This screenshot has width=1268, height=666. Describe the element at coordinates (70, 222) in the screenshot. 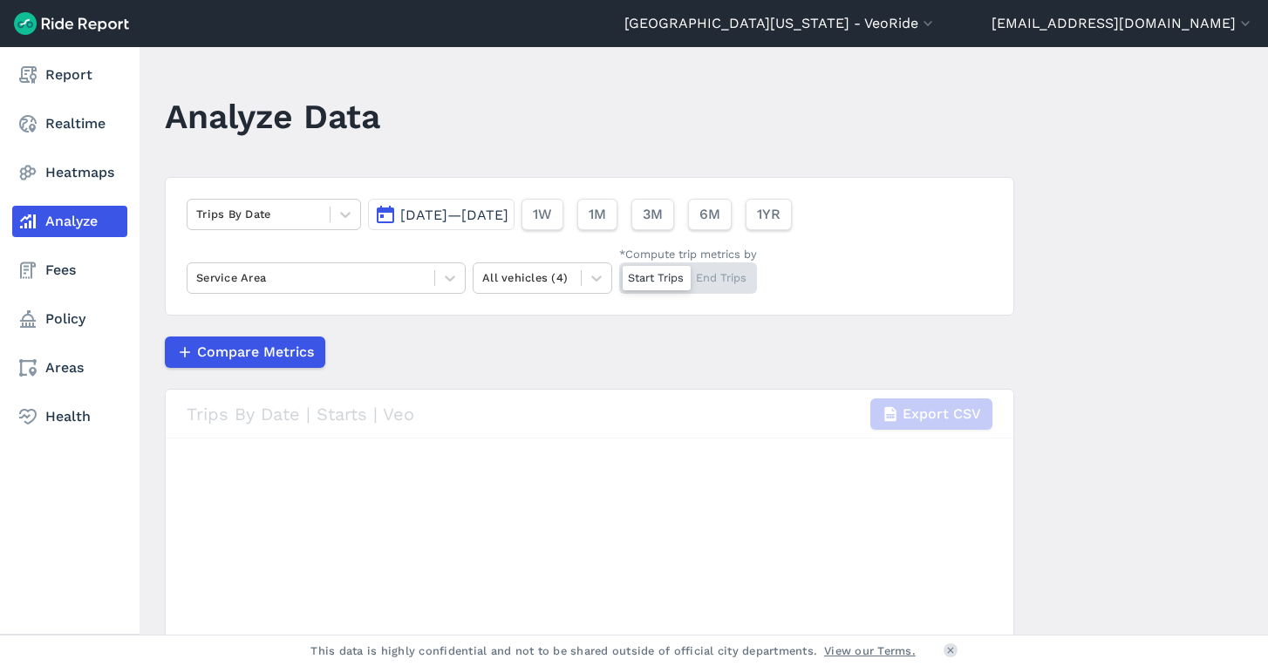

I see `a: Analyze` at that location.